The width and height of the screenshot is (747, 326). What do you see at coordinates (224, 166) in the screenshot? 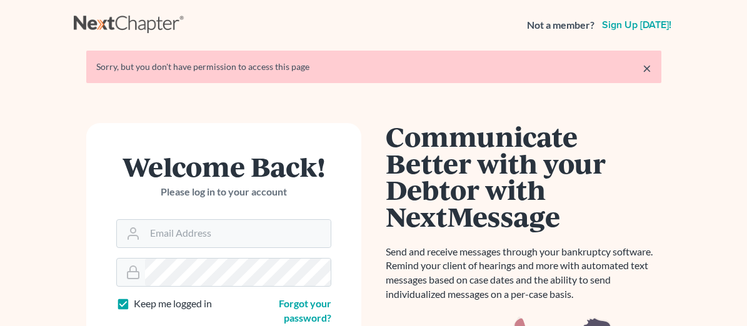
I see `h1: Welcome Back!` at bounding box center [224, 166].